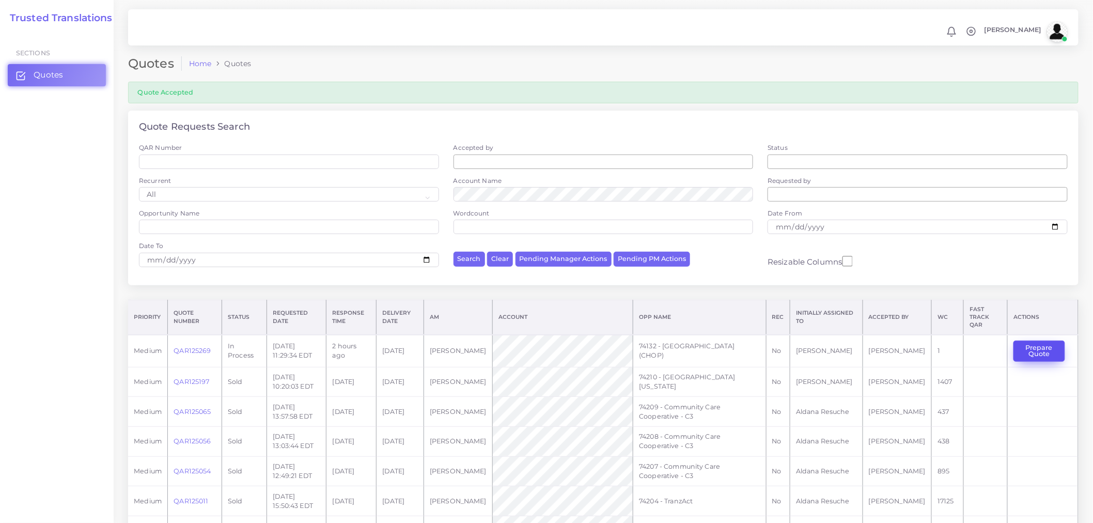 The image size is (1093, 523). Describe the element at coordinates (192, 350) in the screenshot. I see `a: QAR125269` at that location.